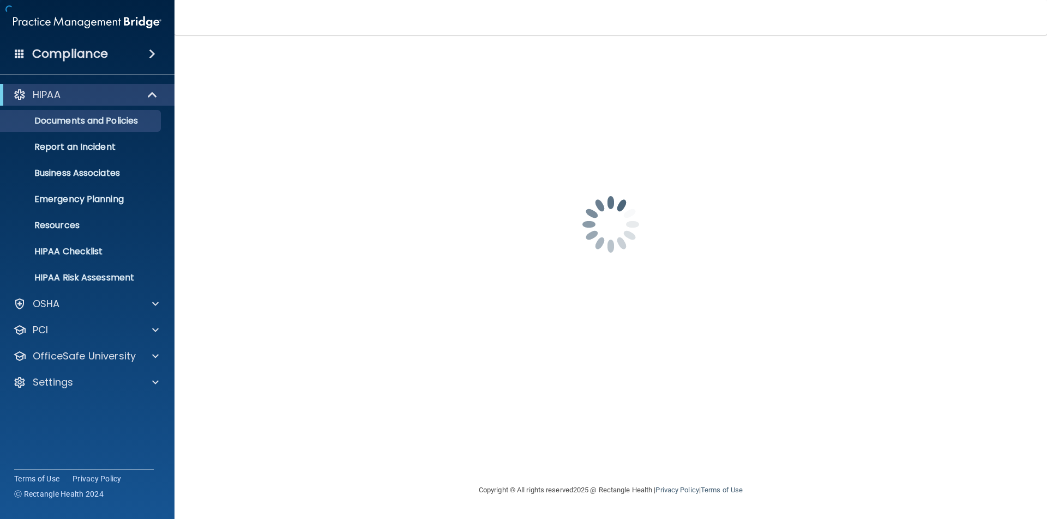 The width and height of the screenshot is (1047, 519). Describe the element at coordinates (81, 173) in the screenshot. I see `p: Business Associates` at that location.